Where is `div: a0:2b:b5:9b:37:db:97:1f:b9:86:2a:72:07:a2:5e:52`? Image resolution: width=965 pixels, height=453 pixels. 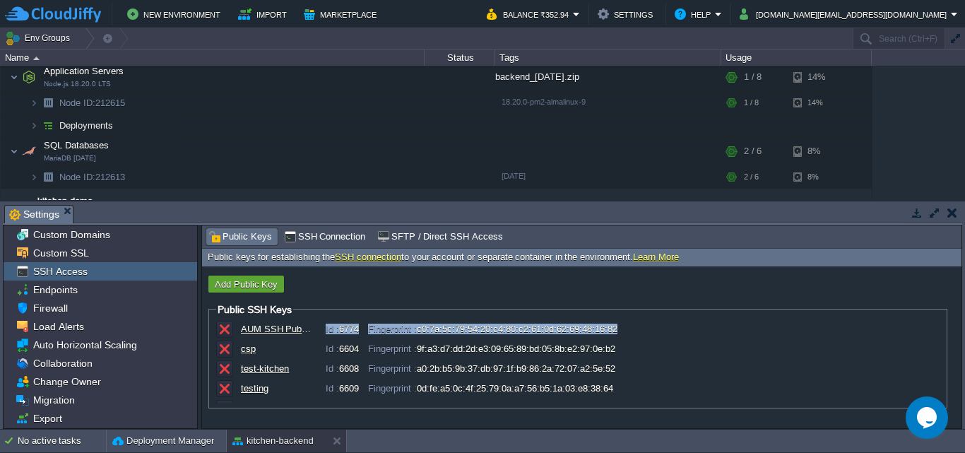
div: a0:2b:b5:9b:37:db:97:1f:b9:86:2a:72:07:a2:5e:52 is located at coordinates (492, 368).